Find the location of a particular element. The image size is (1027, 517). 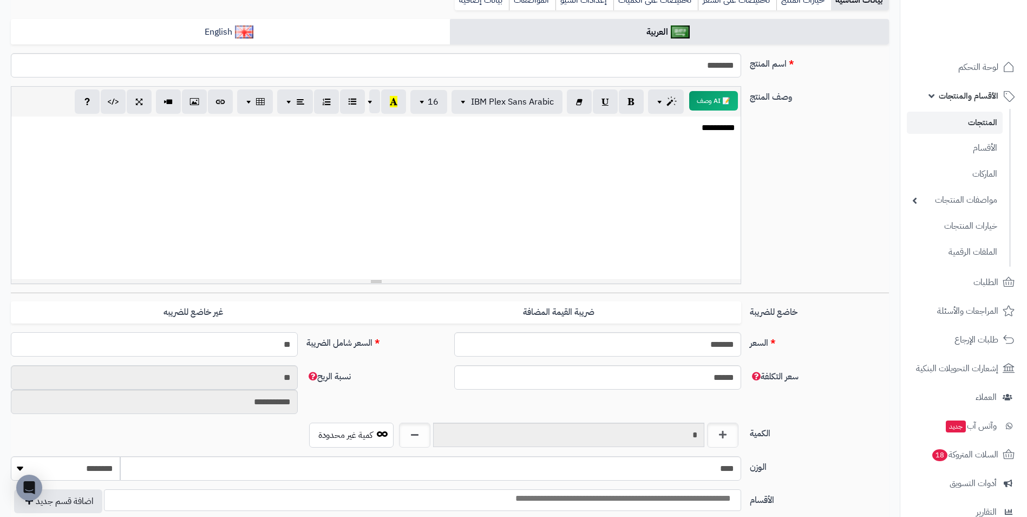

a: أدوات التسويق is located at coordinates (964, 483).